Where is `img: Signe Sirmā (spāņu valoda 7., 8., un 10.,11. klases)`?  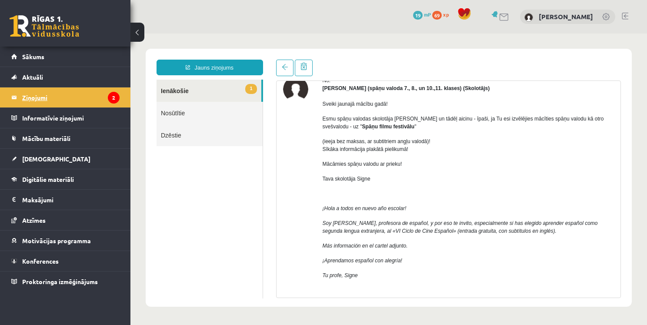 img: Signe Sirmā (spāņu valoda 7., 8., un 10.,11. klases) is located at coordinates (165, 56).